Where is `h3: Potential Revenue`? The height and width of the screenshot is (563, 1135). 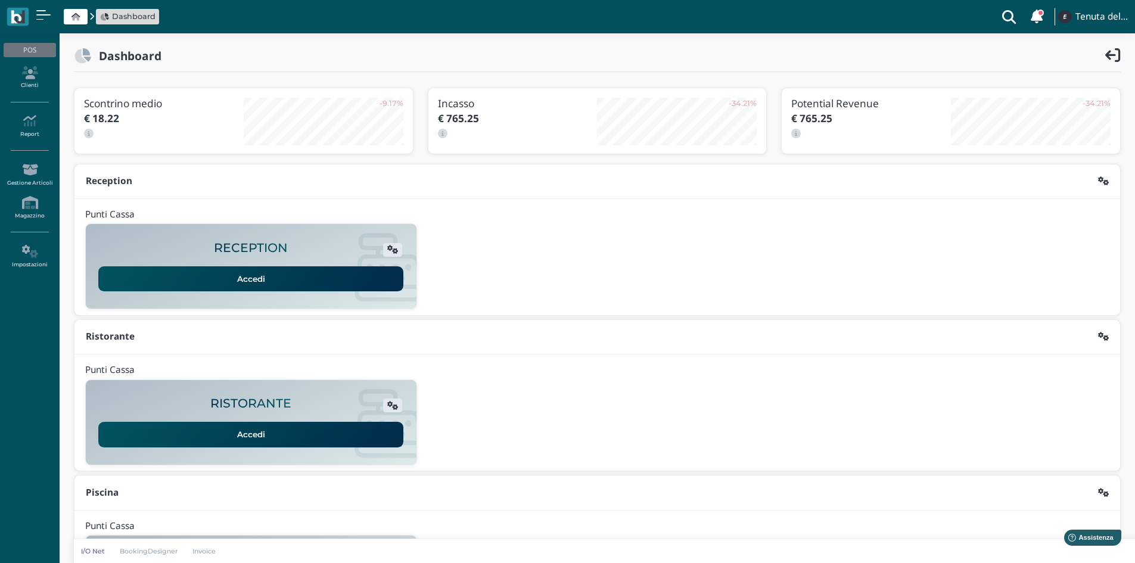
h3: Potential Revenue is located at coordinates (871, 103).